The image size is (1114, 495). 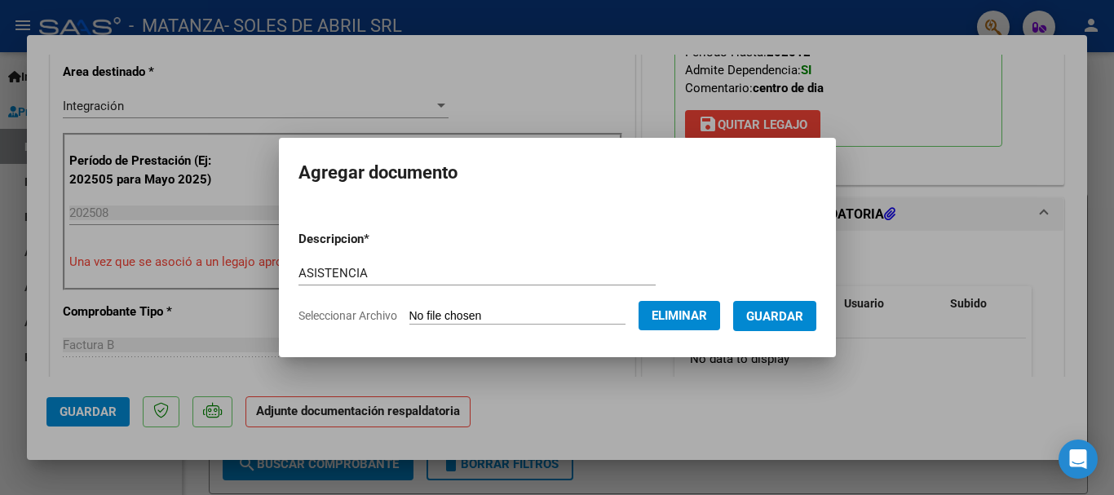 I want to click on p: Descripcion, so click(x=376, y=239).